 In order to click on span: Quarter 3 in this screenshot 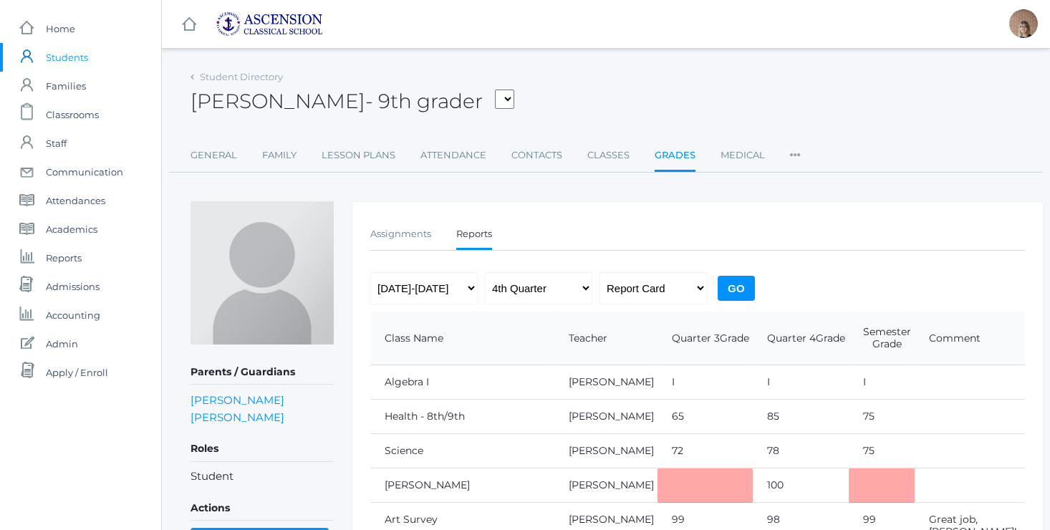, I will do `click(695, 338)`.